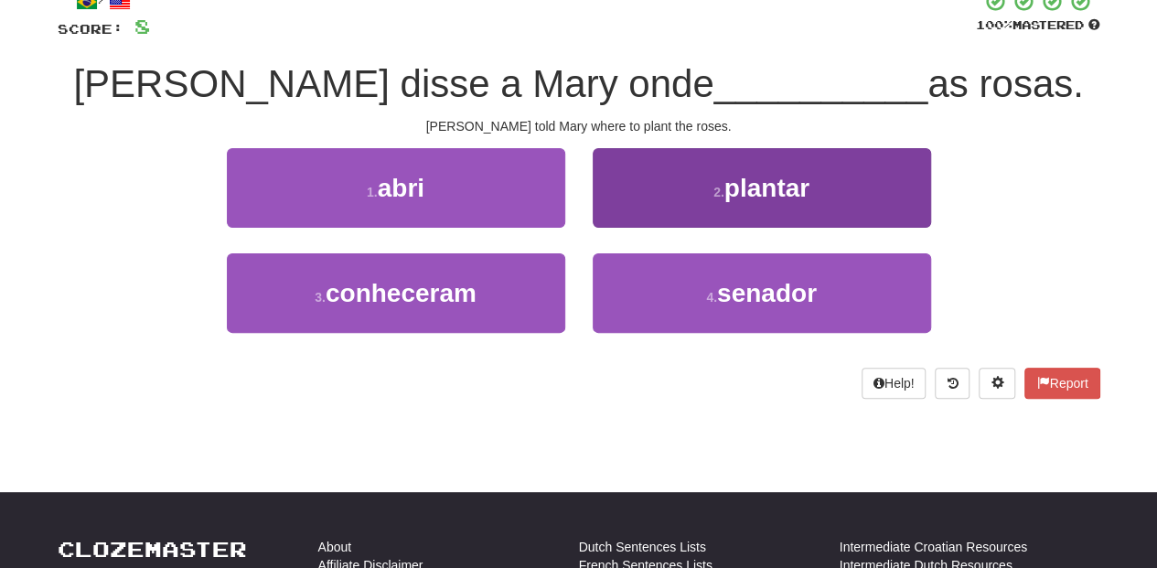 This screenshot has height=568, width=1157. What do you see at coordinates (335, 547) in the screenshot?
I see `a: About` at bounding box center [335, 547].